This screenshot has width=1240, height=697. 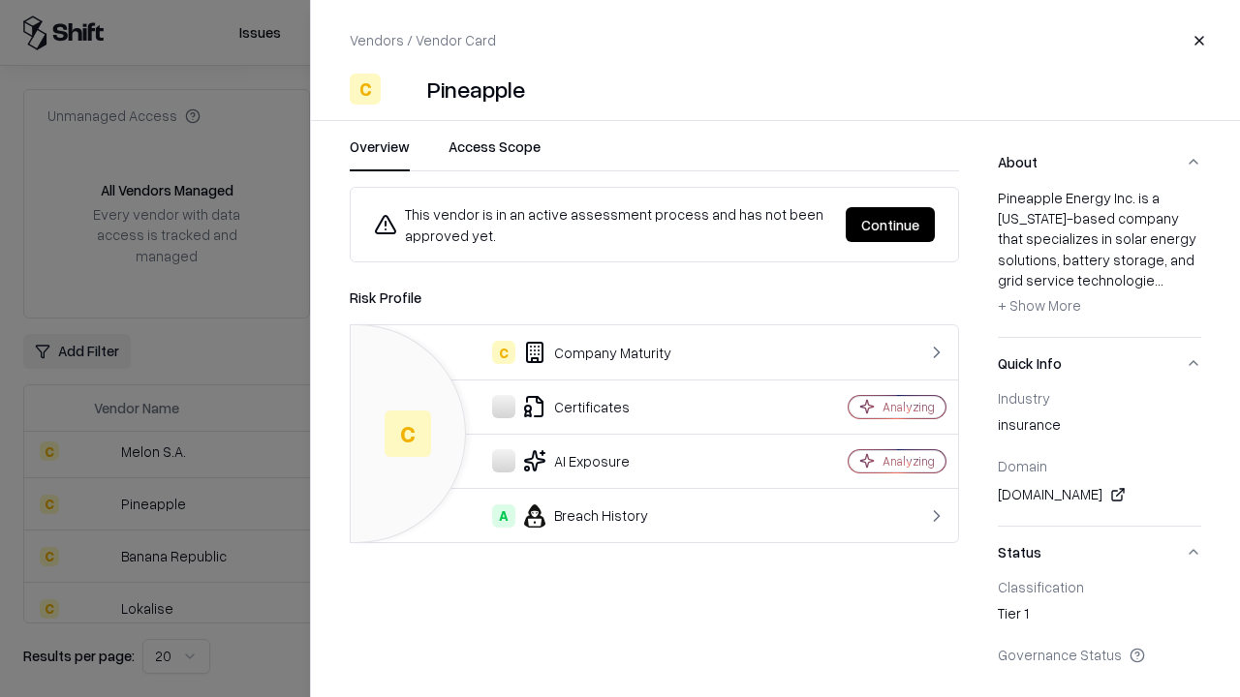 I want to click on button: Quick Info, so click(x=1099, y=363).